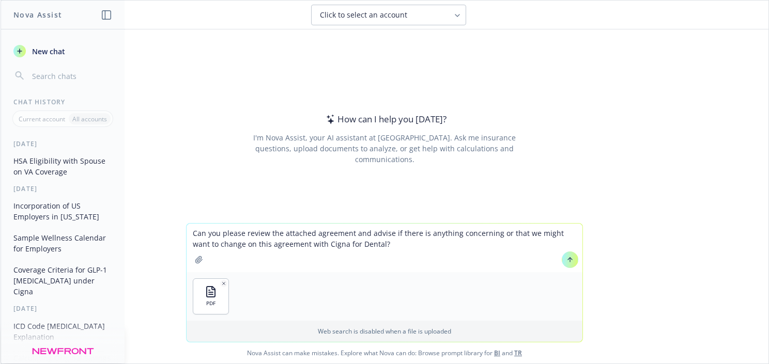 Image resolution: width=769 pixels, height=364 pixels. Describe the element at coordinates (71, 76) in the screenshot. I see `input: Search chats` at that location.